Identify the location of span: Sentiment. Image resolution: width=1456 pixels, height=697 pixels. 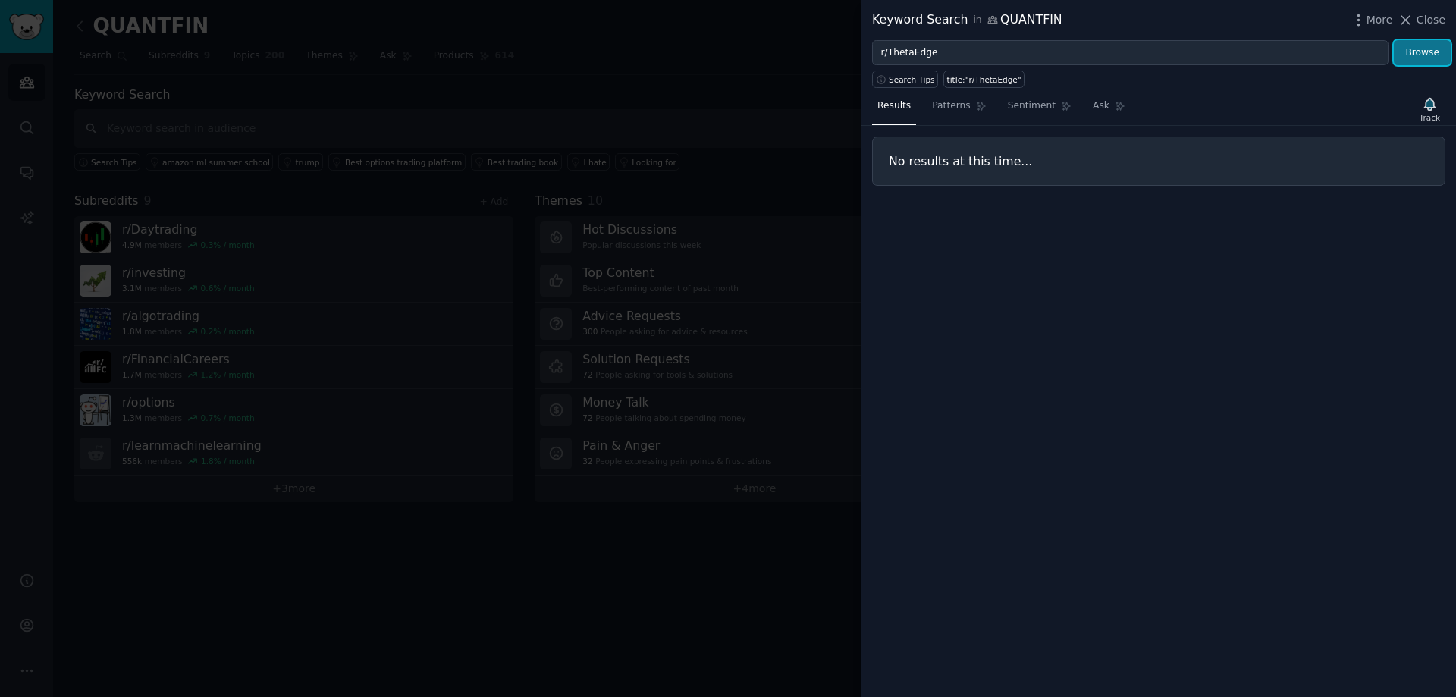
(1031, 106).